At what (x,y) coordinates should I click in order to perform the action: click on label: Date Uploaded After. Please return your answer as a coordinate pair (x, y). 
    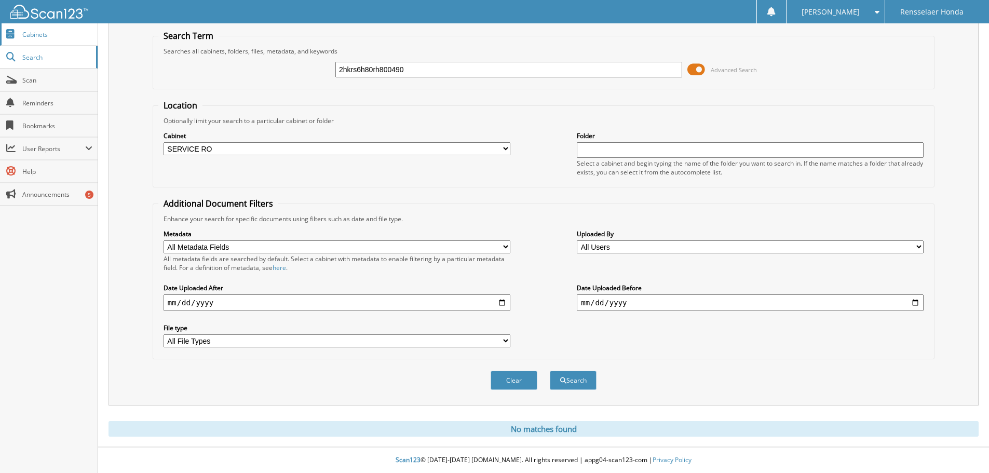
    Looking at the image, I should click on (337, 288).